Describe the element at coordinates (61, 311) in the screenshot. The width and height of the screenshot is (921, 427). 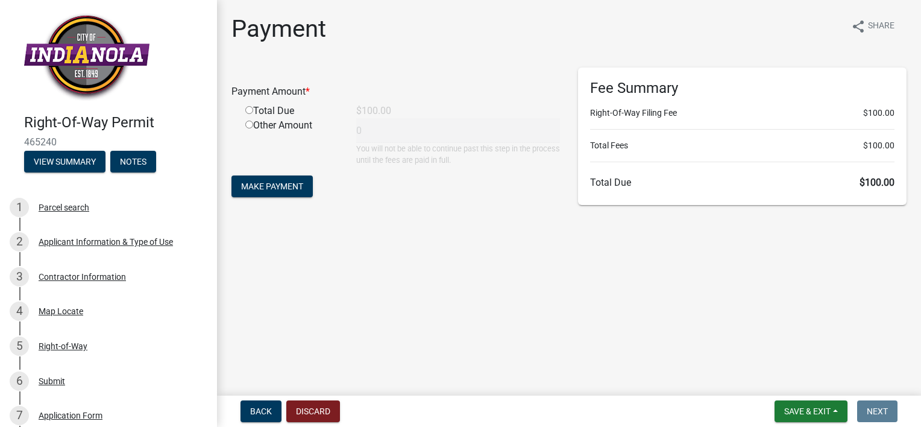
I see `div: Map Locate` at that location.